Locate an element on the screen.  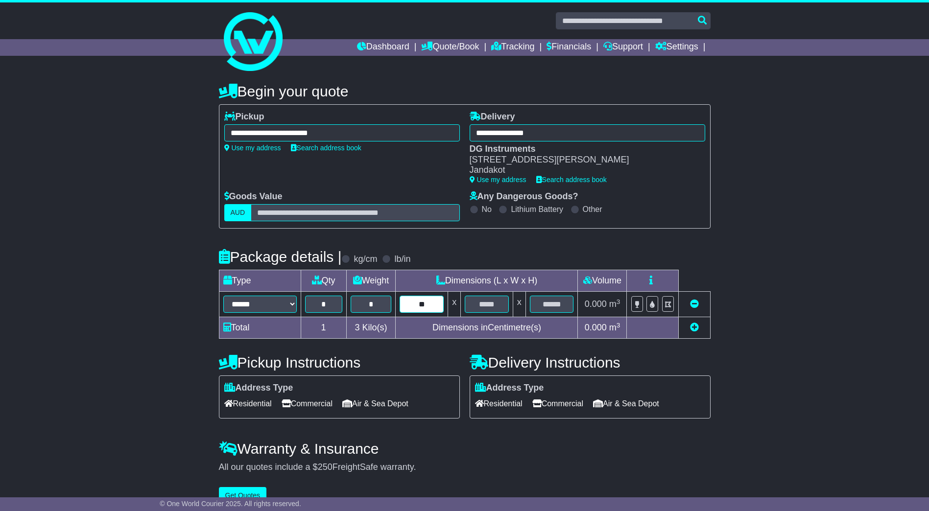
label: Delivery is located at coordinates (492, 117).